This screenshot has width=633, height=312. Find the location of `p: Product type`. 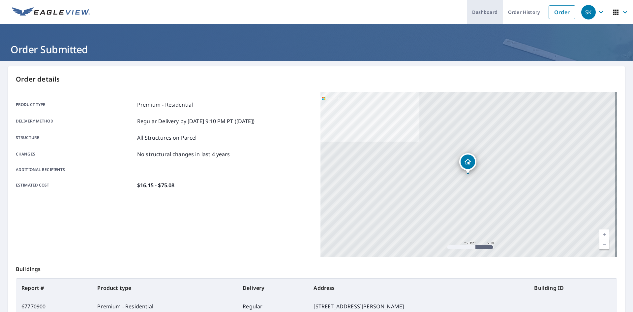

p: Product type is located at coordinates (75, 105).